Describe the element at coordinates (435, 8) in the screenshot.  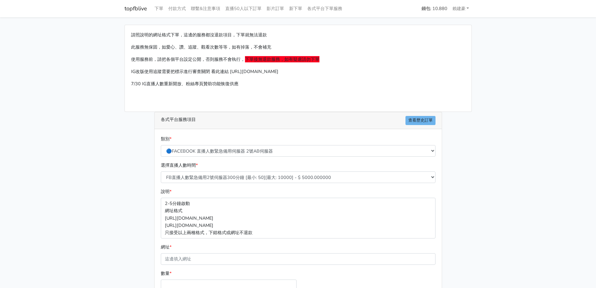
I see `a: 錢包: 10.880` at that location.